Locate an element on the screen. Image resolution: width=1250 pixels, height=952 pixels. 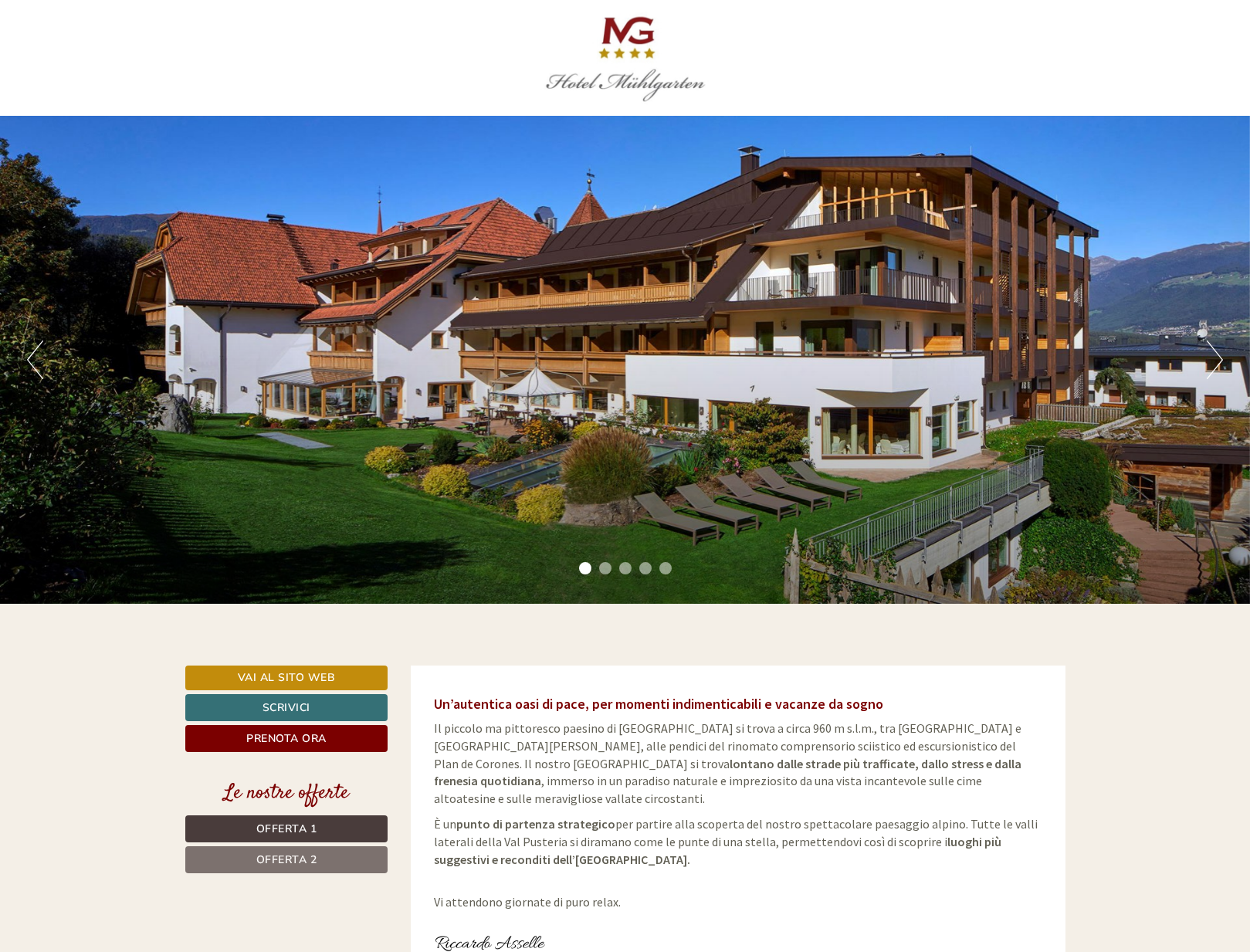
span: Offerta 2 is located at coordinates (286, 859).